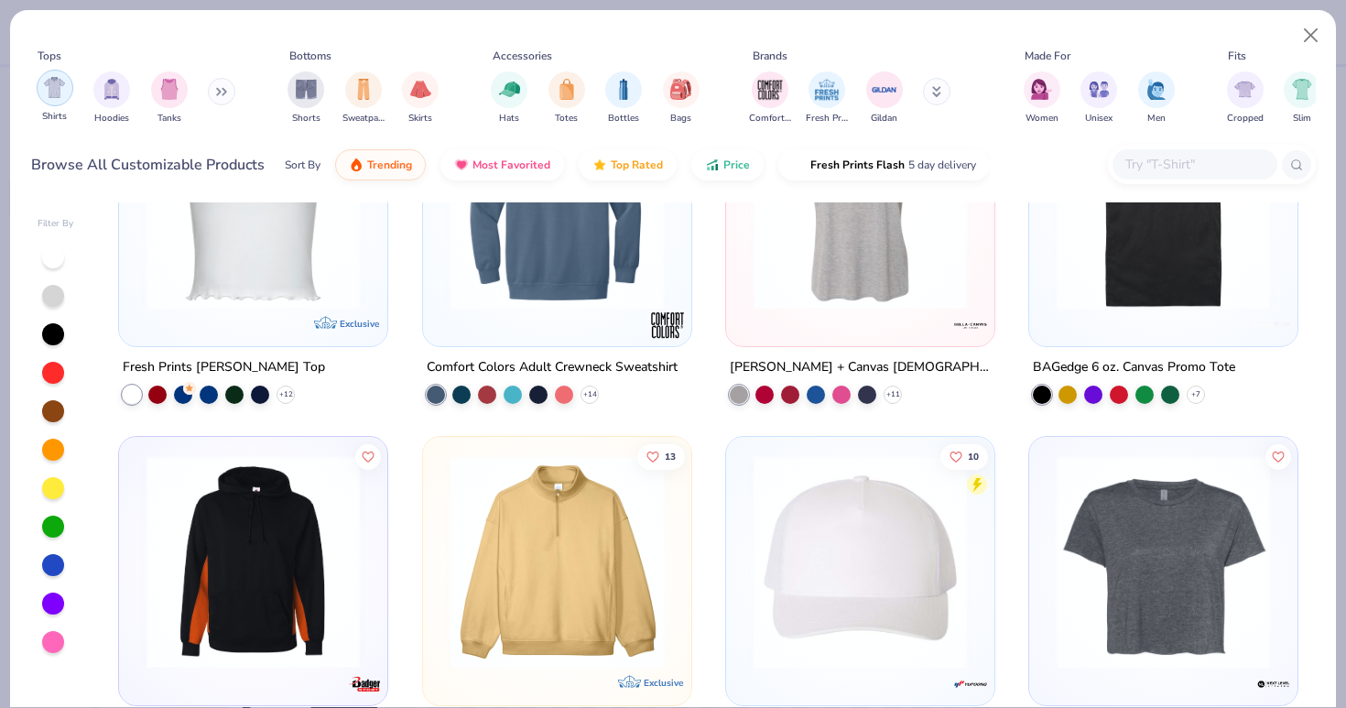 This screenshot has width=1346, height=708. Describe the element at coordinates (770, 118) in the screenshot. I see `span: Comfort Colors` at that location.